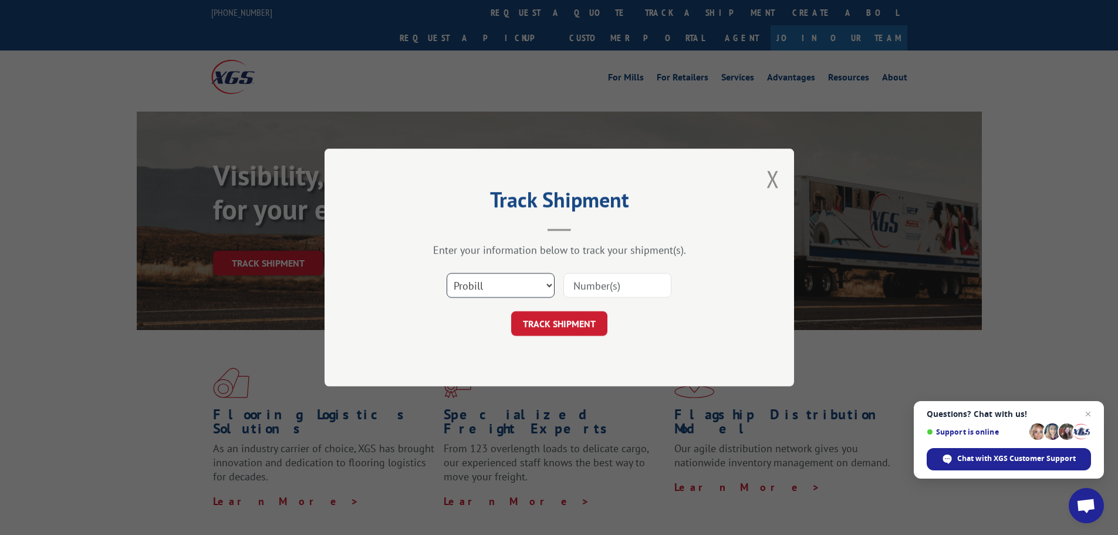 The height and width of the screenshot is (535, 1118). Describe the element at coordinates (1017, 458) in the screenshot. I see `span: Chat with XGS Customer Support` at that location.